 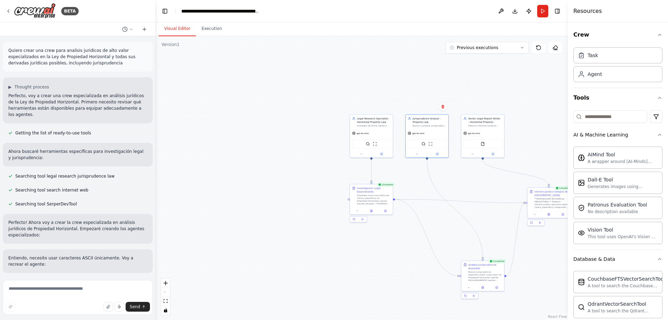 What do you see at coordinates (485, 276) in the screenshot?
I see `div: Buscar jurisprudencia específica sobre {caso_tipo} en Propiedad Horizontal usando EXCLUSIVAMENTE ...` at bounding box center [485, 276].